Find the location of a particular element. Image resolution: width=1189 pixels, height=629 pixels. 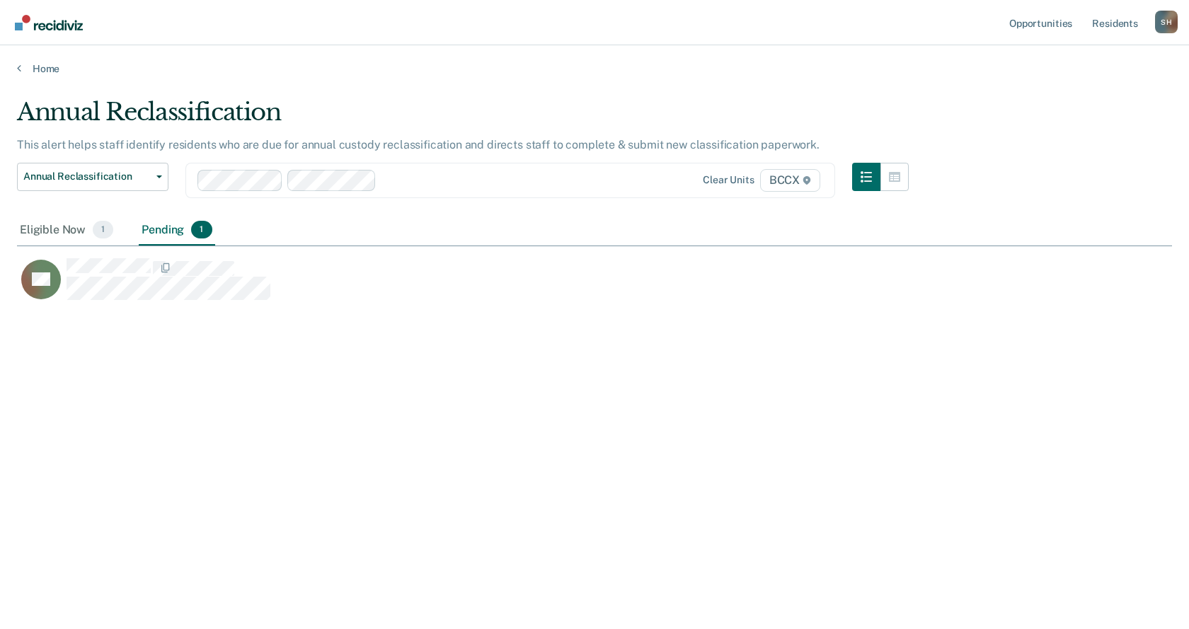

span: Annual Reclassification is located at coordinates (87, 176).